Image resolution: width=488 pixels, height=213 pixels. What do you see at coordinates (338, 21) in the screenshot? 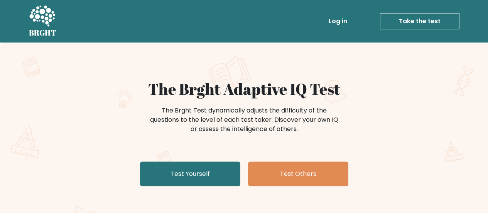
I see `a: Log in` at bounding box center [338, 21].